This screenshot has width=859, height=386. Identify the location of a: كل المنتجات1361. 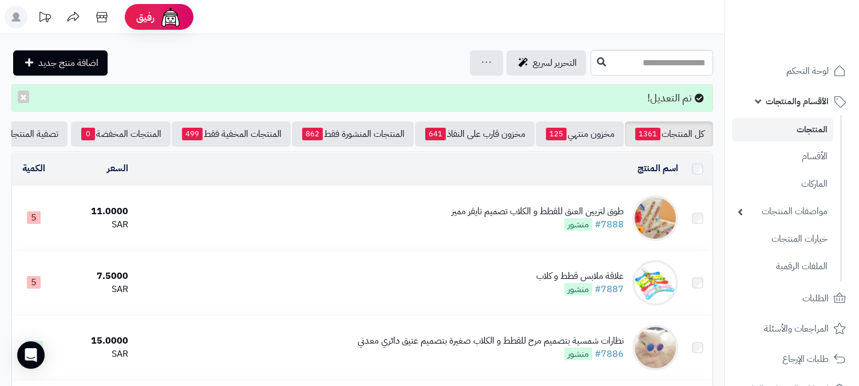
(669, 134).